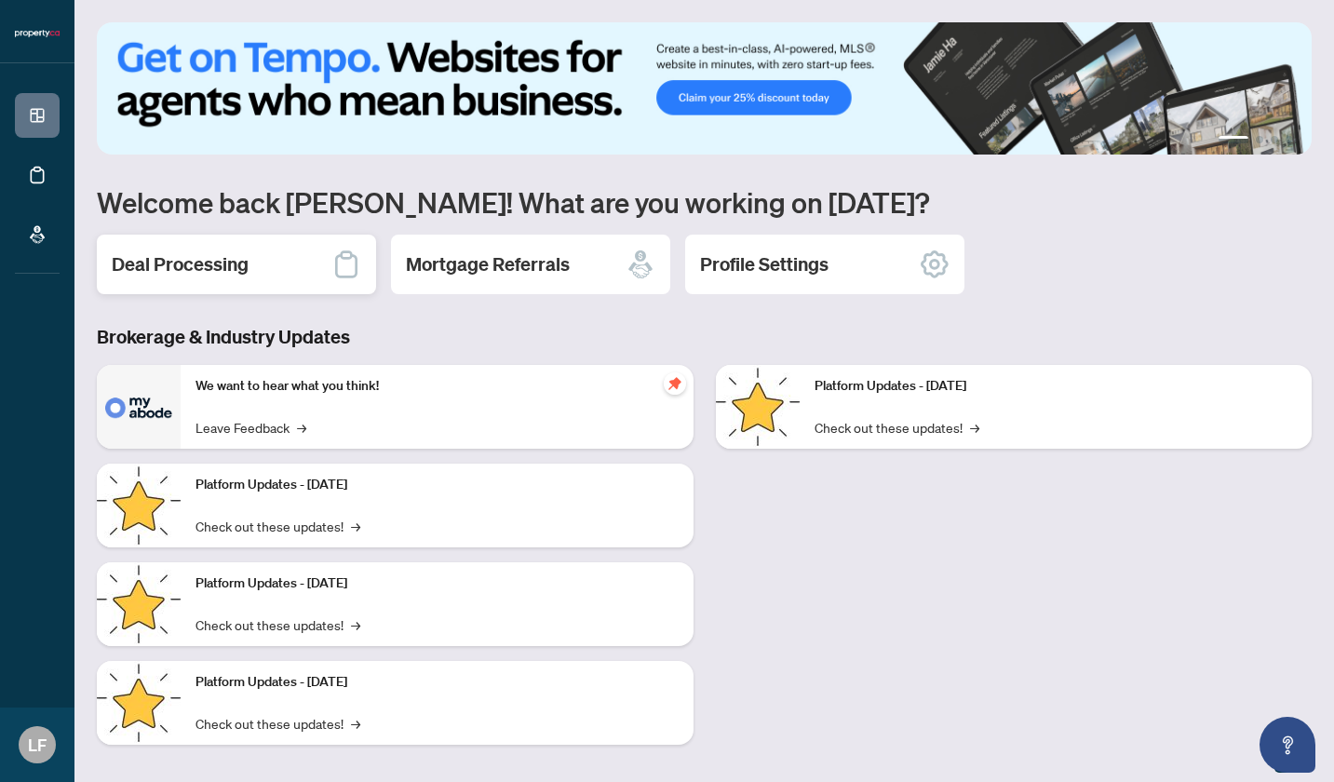  What do you see at coordinates (1289, 140) in the screenshot?
I see `button: 4` at bounding box center [1289, 140].